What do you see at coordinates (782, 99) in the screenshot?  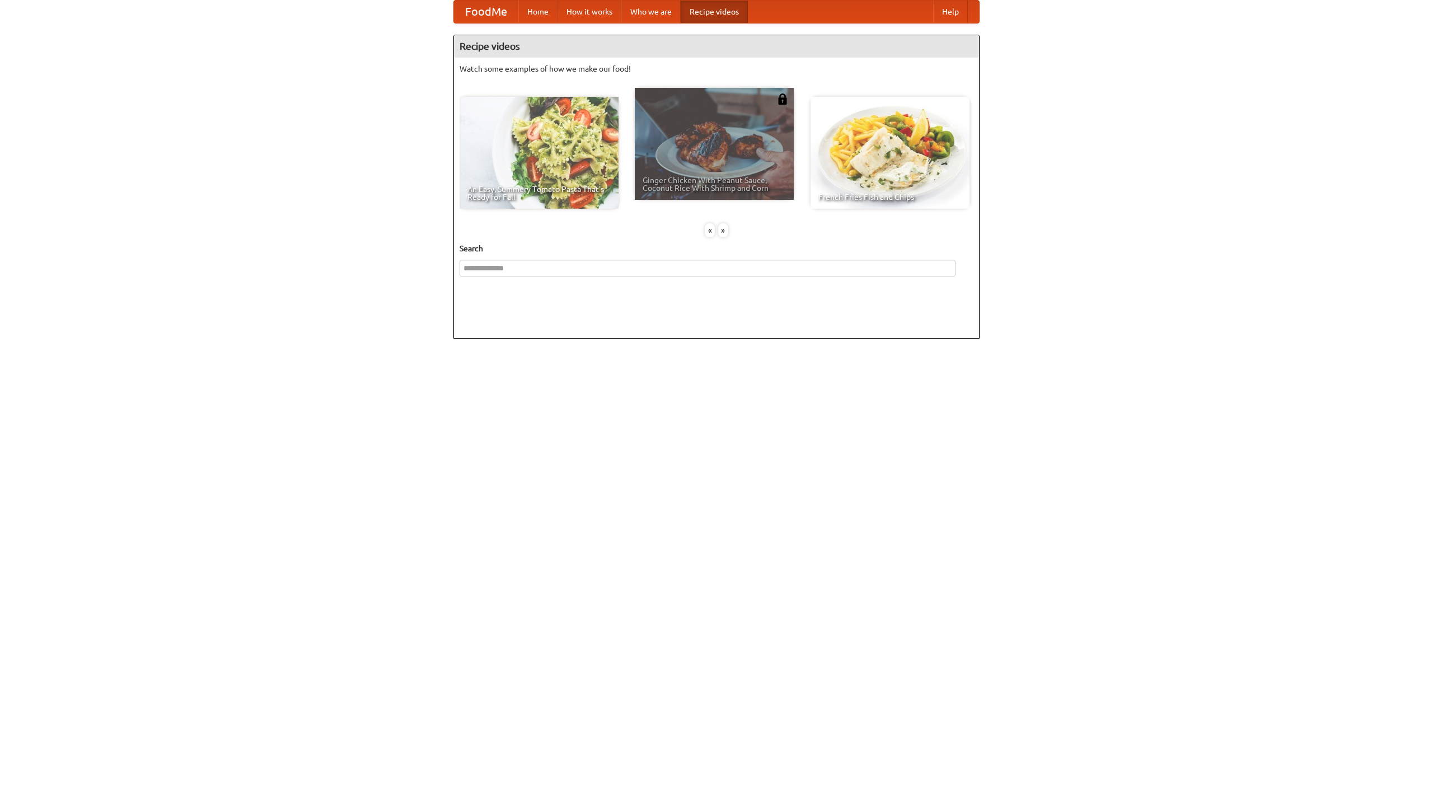 I see `img: 483408.png` at bounding box center [782, 99].